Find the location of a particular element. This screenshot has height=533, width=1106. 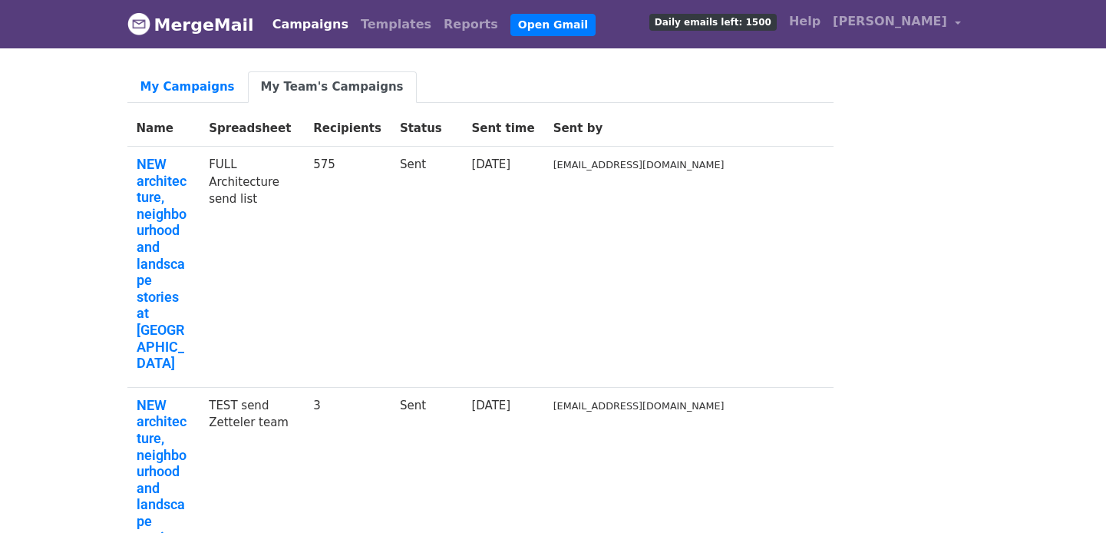

a: Daily emails left: 1500 is located at coordinates (713, 21).